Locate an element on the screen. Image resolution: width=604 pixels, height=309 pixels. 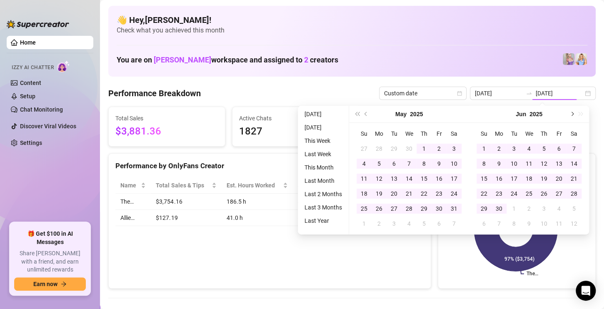
td: $20.13 is located at coordinates (320, 202).